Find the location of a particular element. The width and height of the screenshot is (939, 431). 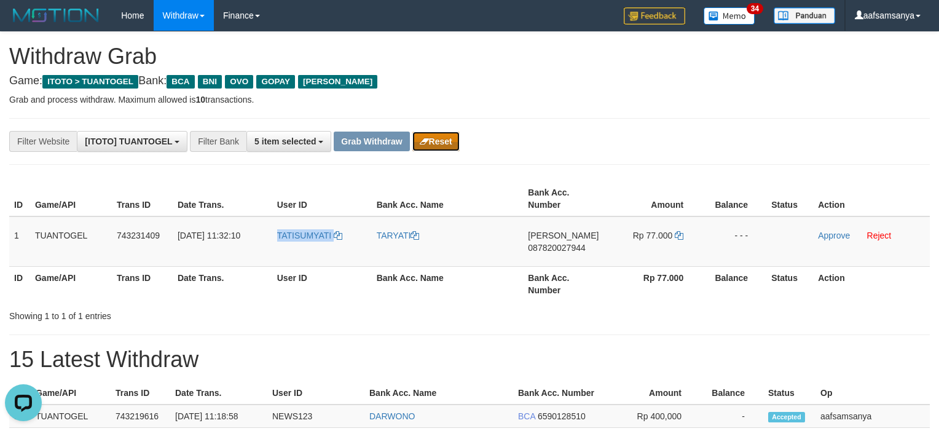

img: panduan.png is located at coordinates (804, 15).